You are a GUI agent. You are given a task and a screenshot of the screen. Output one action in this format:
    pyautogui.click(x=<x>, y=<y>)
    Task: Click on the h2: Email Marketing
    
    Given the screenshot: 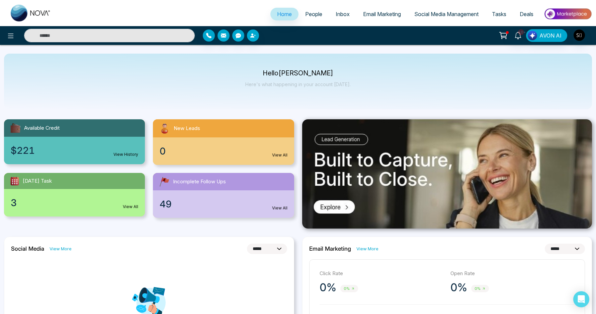 What is the action you would take?
    pyautogui.click(x=330, y=248)
    